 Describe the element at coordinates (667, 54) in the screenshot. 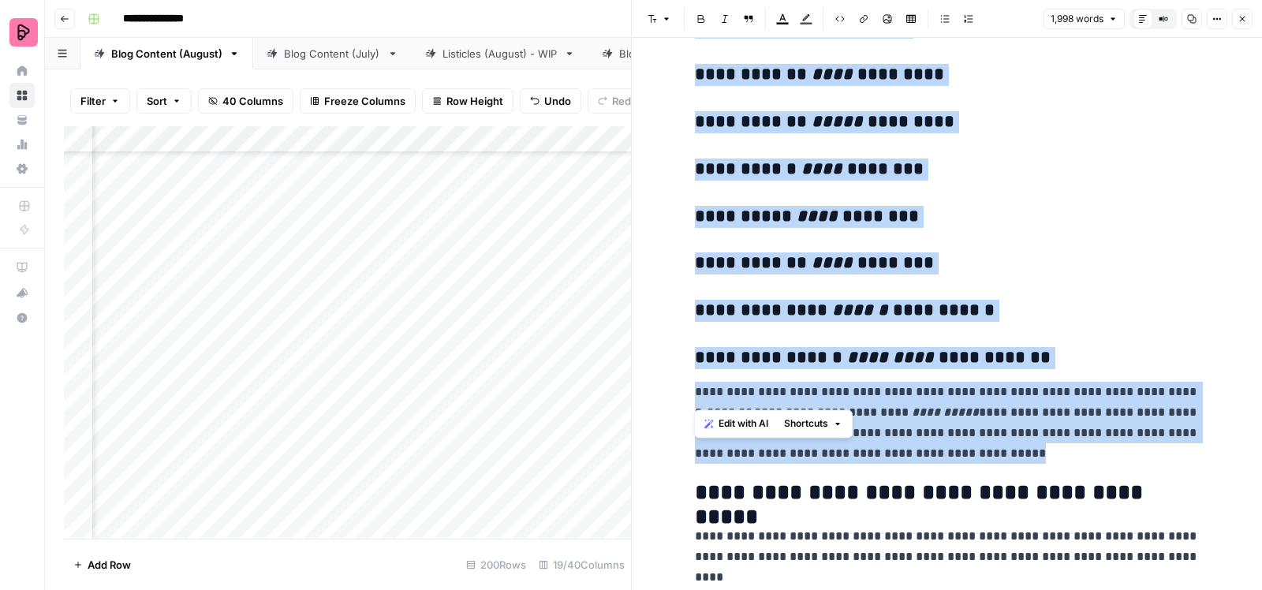

I see `a: Blog Content (May)` at that location.